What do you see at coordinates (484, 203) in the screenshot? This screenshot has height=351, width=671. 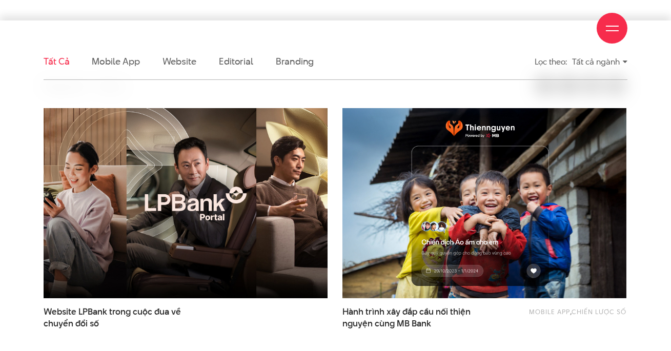 I see `img: thumb` at bounding box center [484, 203].